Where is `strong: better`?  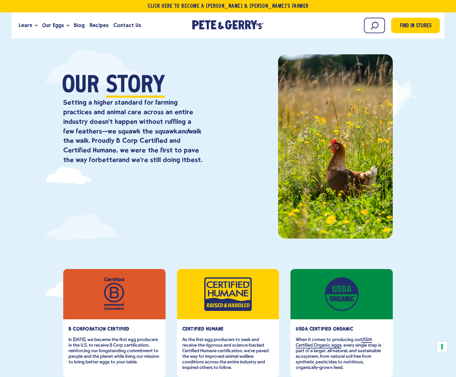
strong: better is located at coordinates (108, 159).